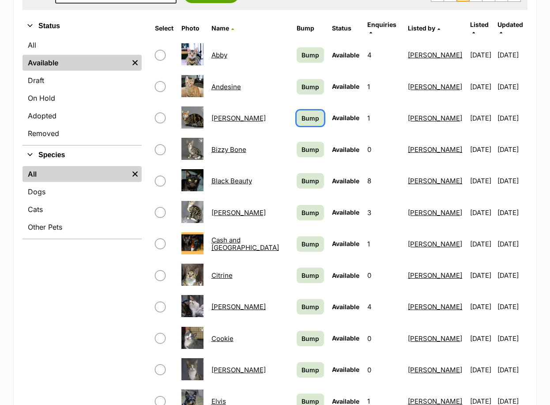 The width and height of the screenshot is (550, 405). I want to click on a: Black Beauty, so click(232, 180).